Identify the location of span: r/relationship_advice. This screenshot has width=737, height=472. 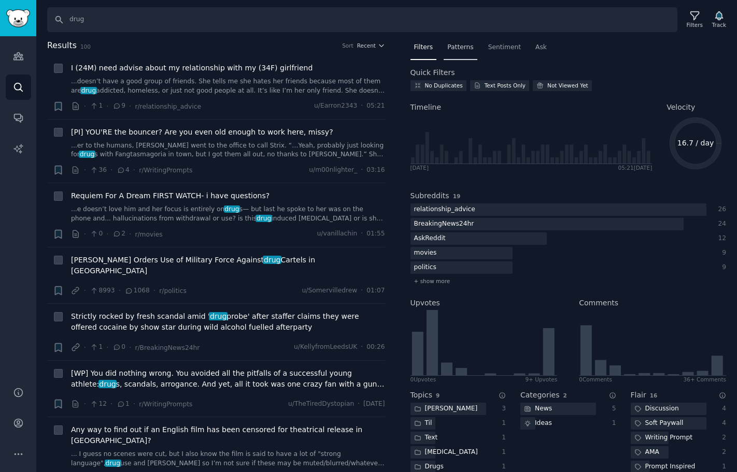
(168, 107).